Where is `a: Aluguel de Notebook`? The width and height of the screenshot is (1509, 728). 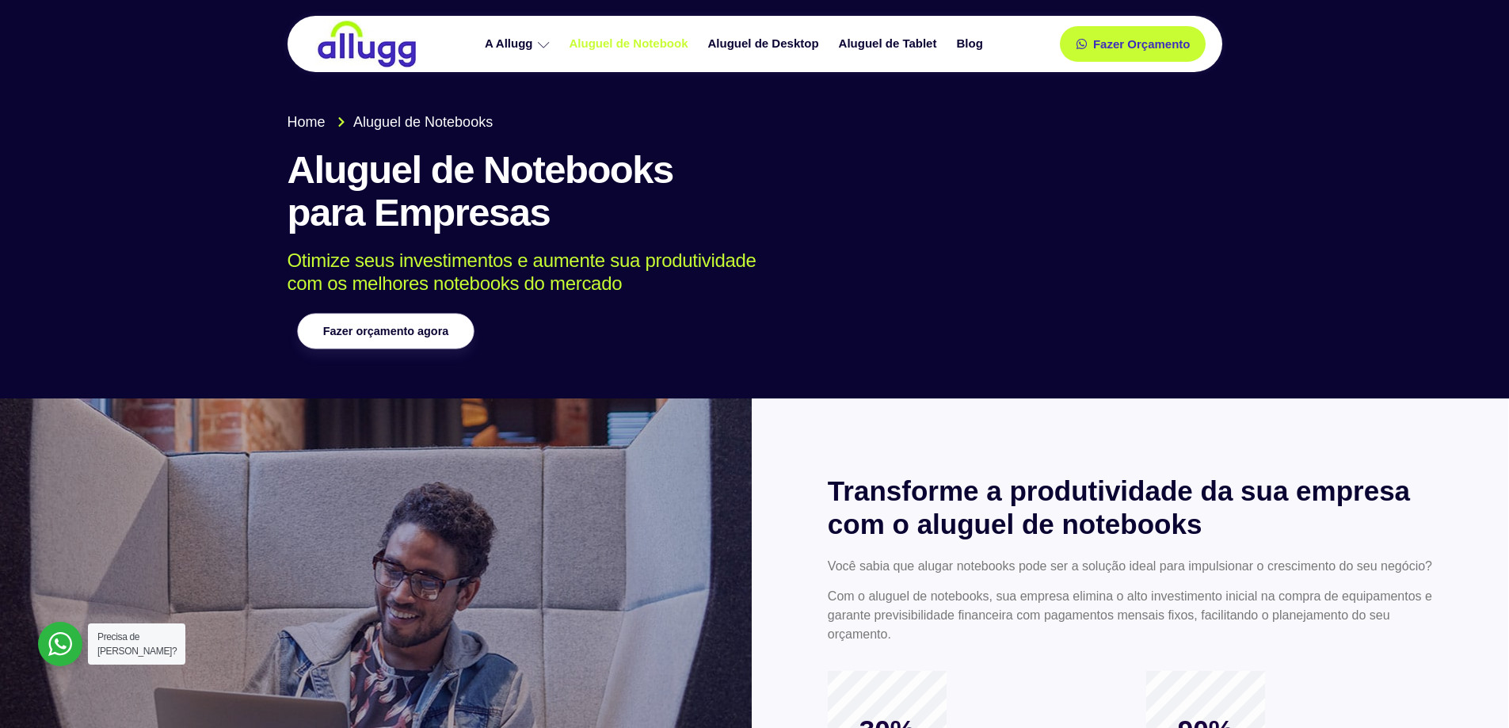
a: Aluguel de Notebook is located at coordinates (631, 44).